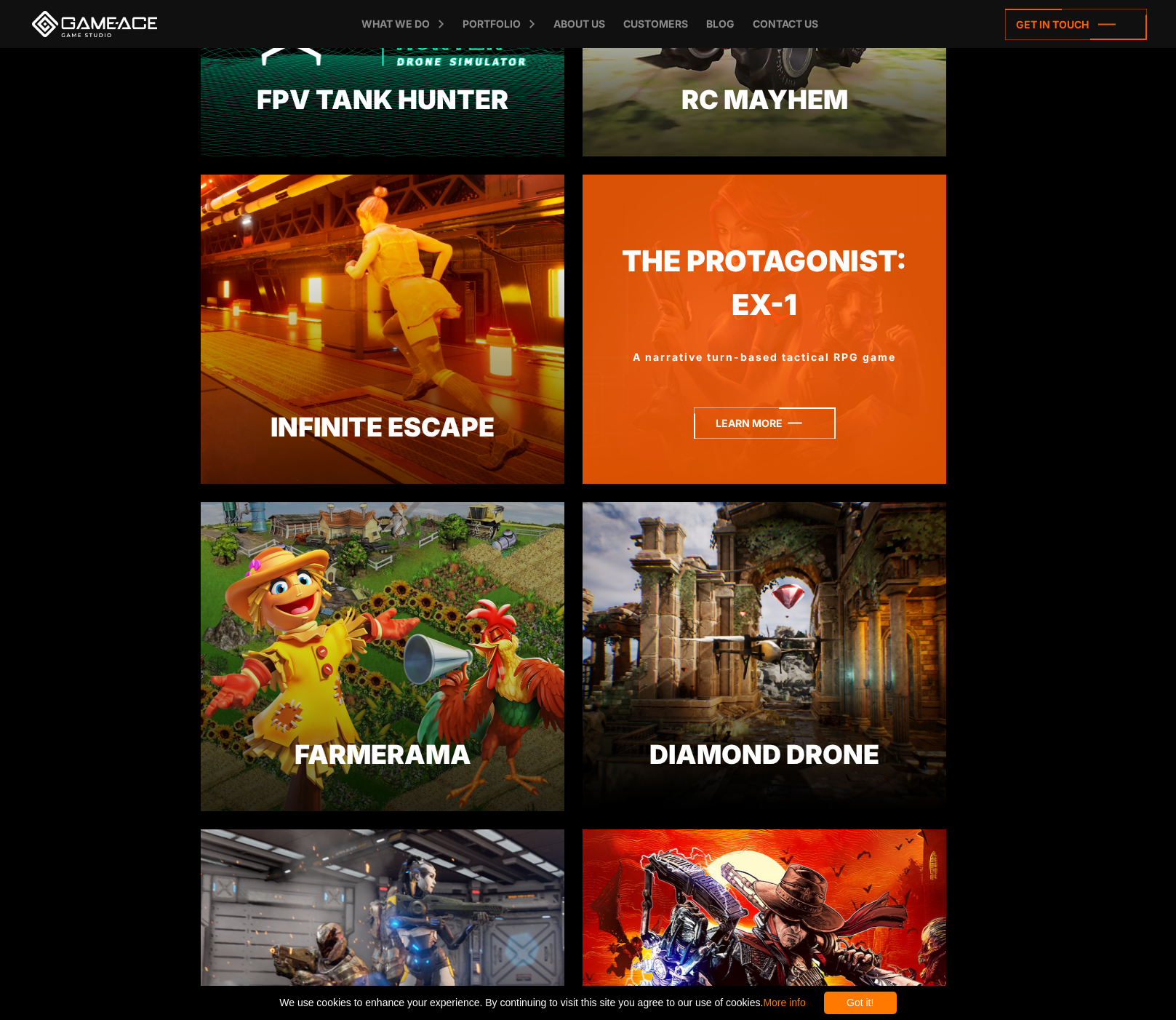 This screenshot has height=1020, width=1176. I want to click on img: Farmerama case preview, so click(382, 656).